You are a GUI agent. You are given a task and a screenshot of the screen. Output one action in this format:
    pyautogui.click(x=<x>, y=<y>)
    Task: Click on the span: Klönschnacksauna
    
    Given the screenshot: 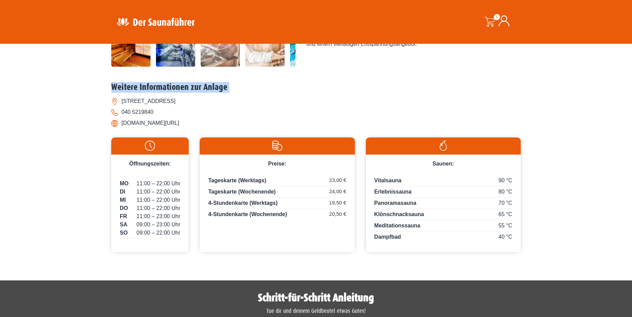 What is the action you would take?
    pyautogui.click(x=400, y=214)
    